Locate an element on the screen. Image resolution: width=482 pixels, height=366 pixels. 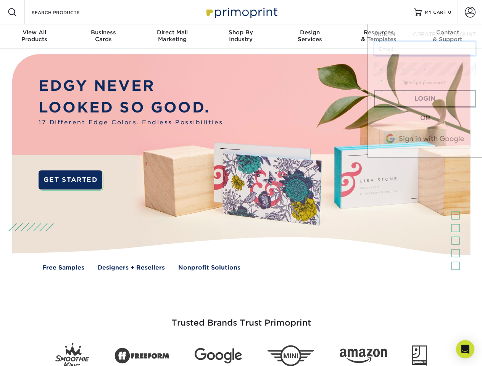
a: Direct MailMarketing is located at coordinates (172, 37).